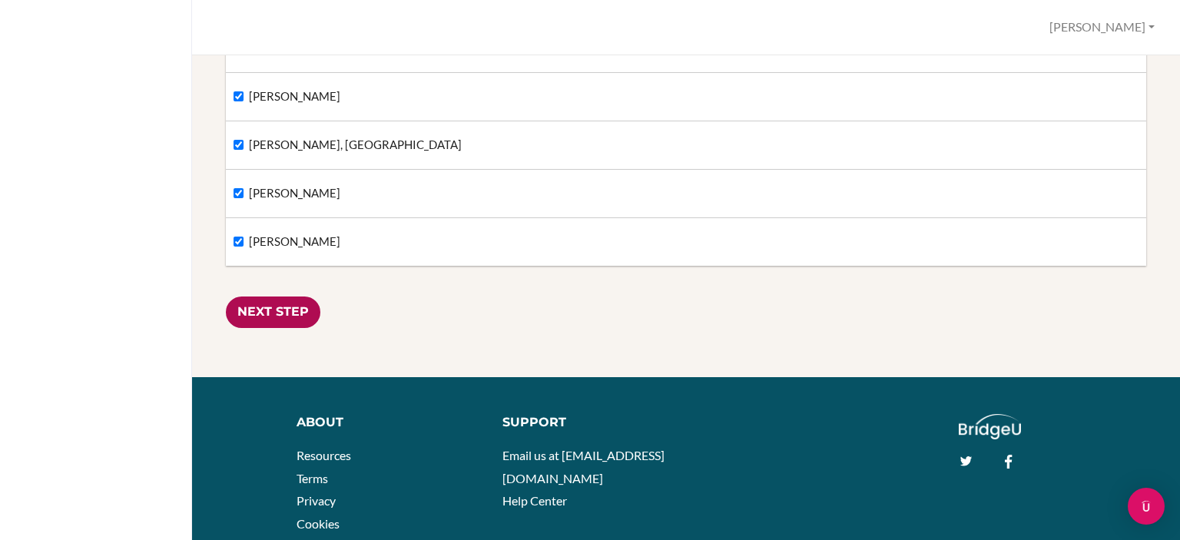  Describe the element at coordinates (318, 523) in the screenshot. I see `a: Cookies` at that location.